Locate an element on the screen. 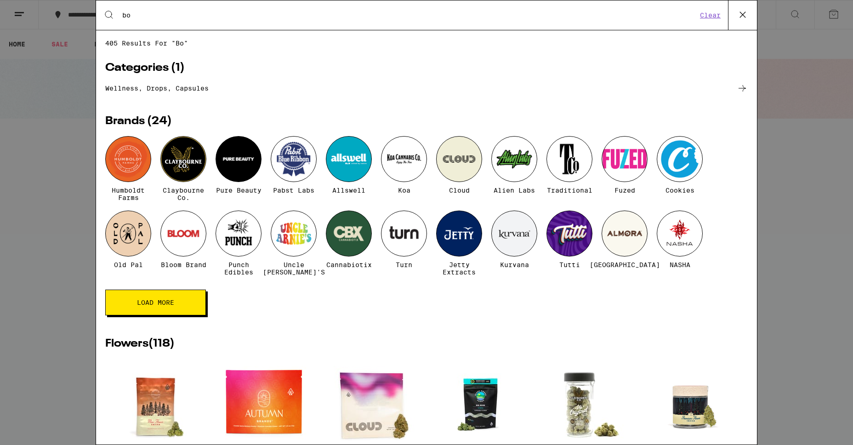 The height and width of the screenshot is (445, 853). span: Alien Labs is located at coordinates (514, 190).